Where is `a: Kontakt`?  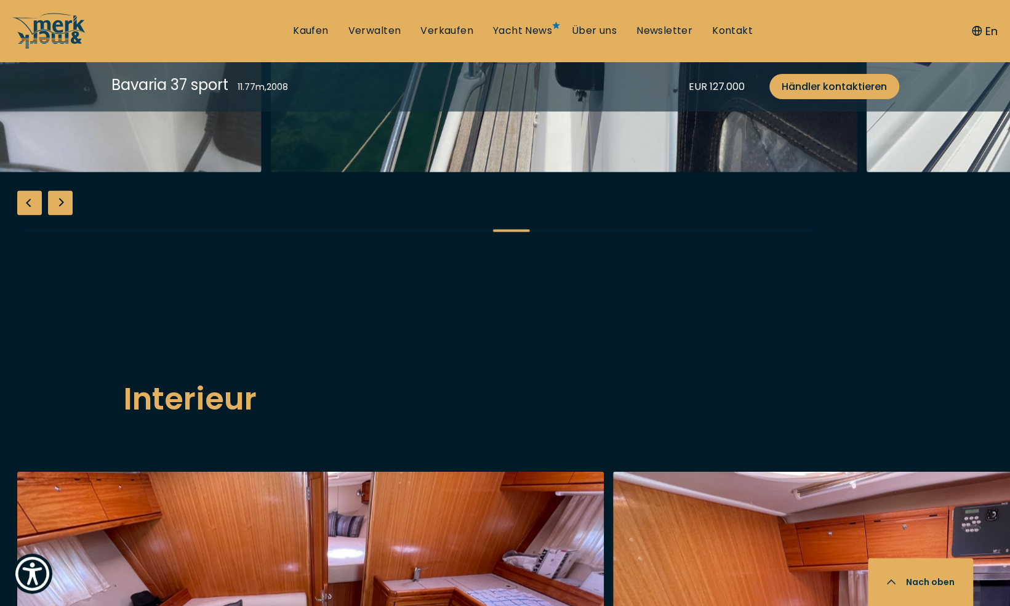 a: Kontakt is located at coordinates (733, 31).